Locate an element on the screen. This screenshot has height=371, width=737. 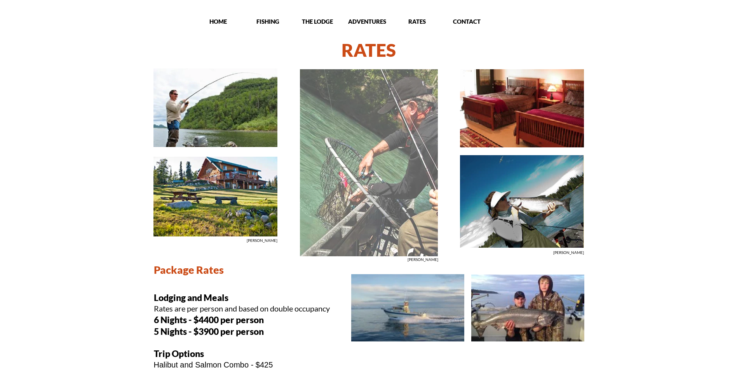
p: CONTACT is located at coordinates (467, 21).